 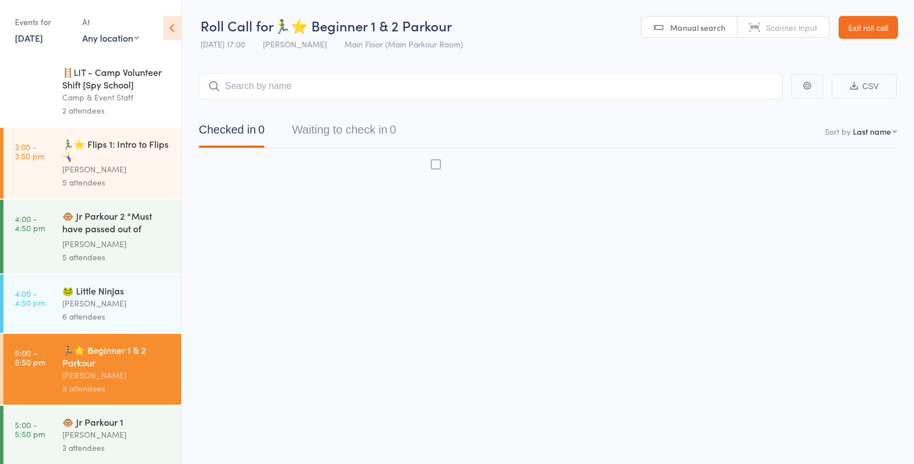 What do you see at coordinates (116, 356) in the screenshot?
I see `div: 🏃‍♂️⭐ Beginner 1 & 2 Parkour` at bounding box center [116, 356].